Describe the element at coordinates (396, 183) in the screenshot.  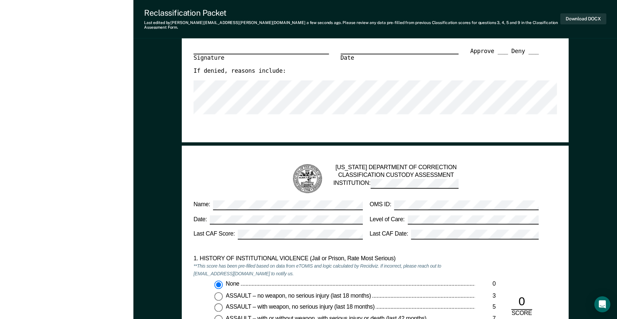
I see `label: INSTITUTION:` at that location.